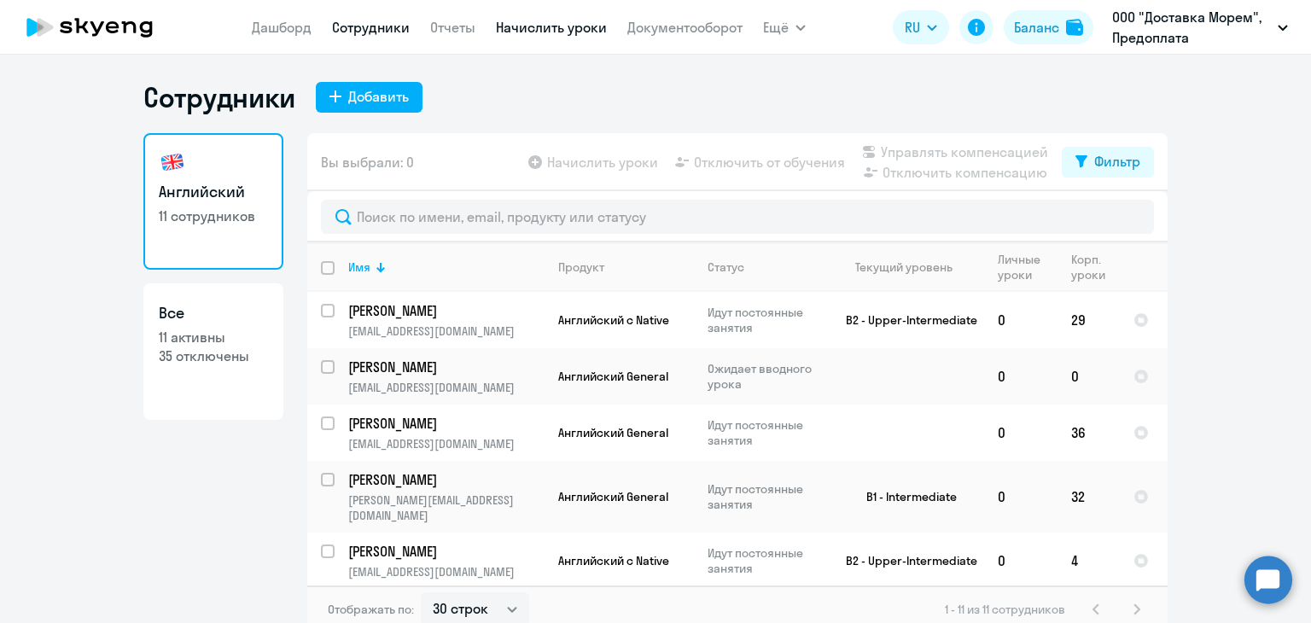 This screenshot has width=1311, height=623. Describe the element at coordinates (1048, 27) in the screenshot. I see `button: Балансbalance` at that location.